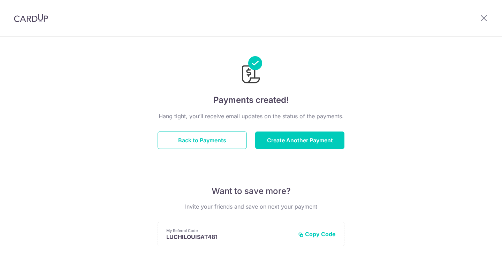  What do you see at coordinates (251, 116) in the screenshot?
I see `p: Hang tight, you’ll receive email updates on the status of the payments.` at bounding box center [251, 116].